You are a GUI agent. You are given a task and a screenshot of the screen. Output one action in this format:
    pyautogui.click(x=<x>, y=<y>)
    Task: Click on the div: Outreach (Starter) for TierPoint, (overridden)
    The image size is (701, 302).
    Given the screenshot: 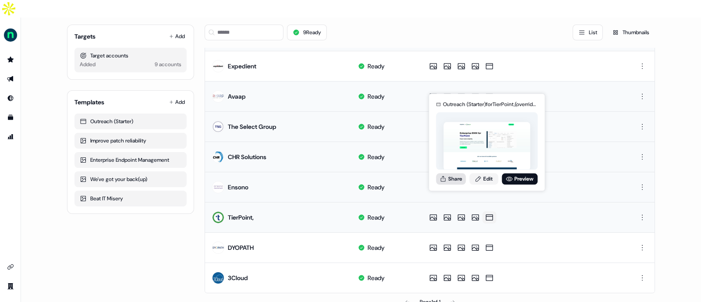 What is the action you would take?
    pyautogui.click(x=490, y=104)
    